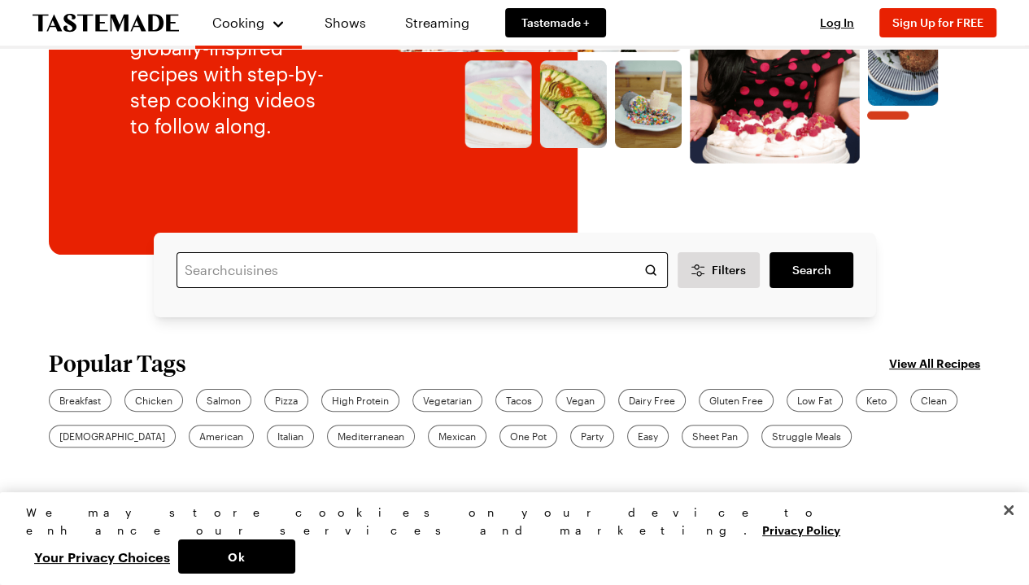 This screenshot has width=1029, height=585. Describe the element at coordinates (80, 400) in the screenshot. I see `span: Breakfast` at that location.